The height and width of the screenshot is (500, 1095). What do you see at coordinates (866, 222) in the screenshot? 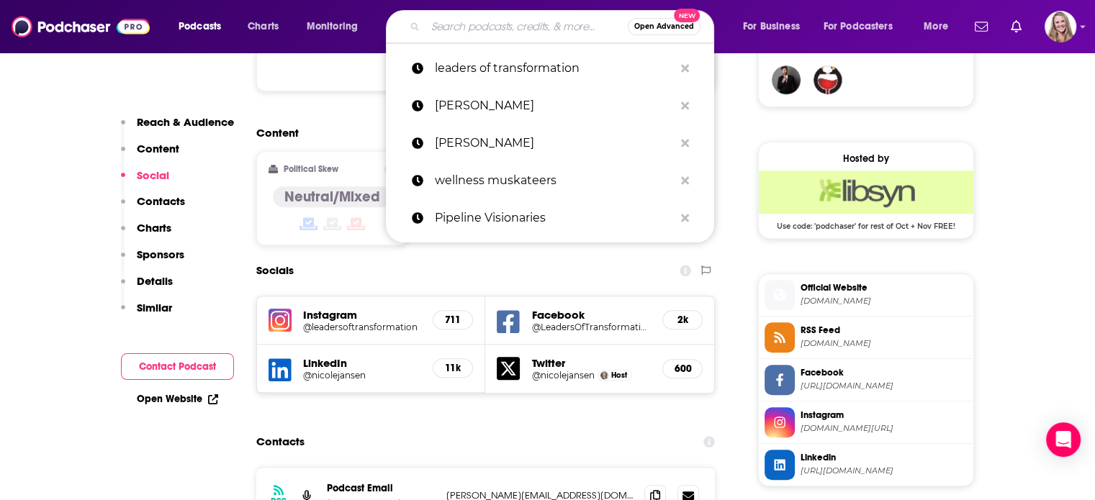
I see `span: Use code: 'podchaser' for rest of Oct + Nov FREE!` at bounding box center [866, 222].